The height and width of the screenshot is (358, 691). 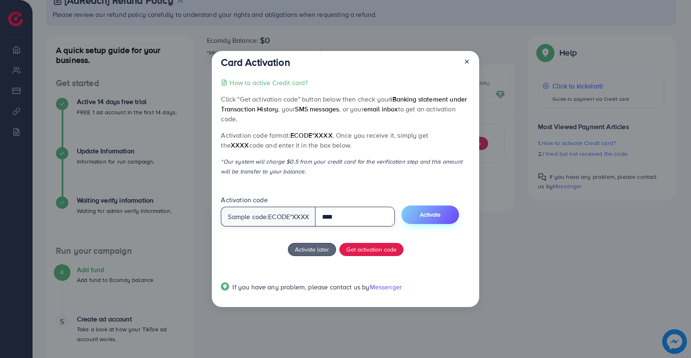 I want to click on span: iBanking statement under Transaction History, so click(x=344, y=104).